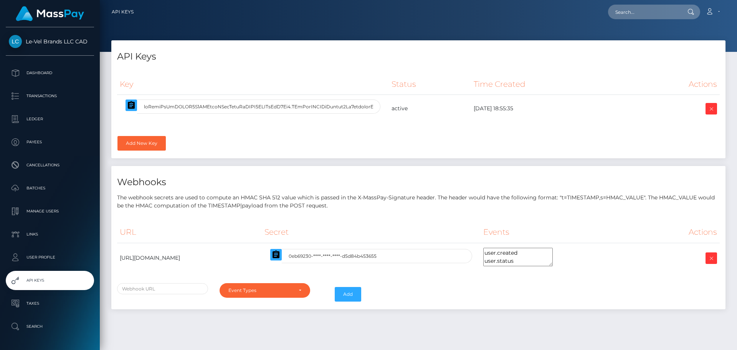 The image size is (737, 350). What do you see at coordinates (348, 294) in the screenshot?
I see `button: Add` at bounding box center [348, 294].